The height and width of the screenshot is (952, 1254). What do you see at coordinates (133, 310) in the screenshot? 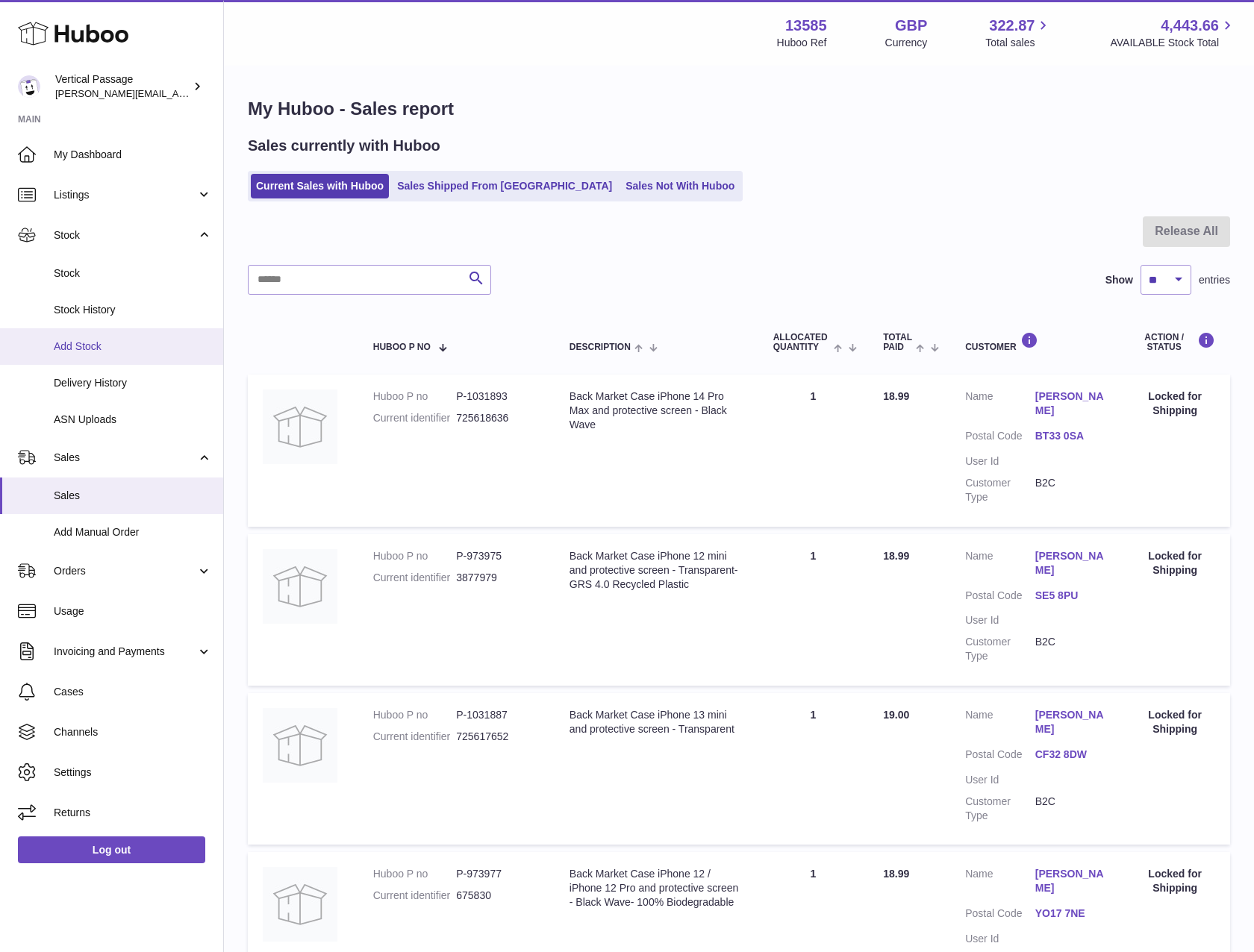
I see `span: Stock History` at bounding box center [133, 310].